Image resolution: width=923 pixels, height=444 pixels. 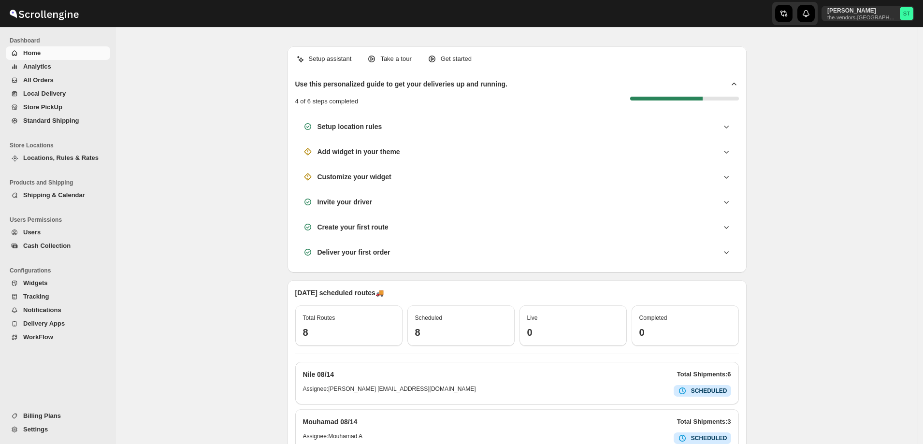 What do you see at coordinates (35, 429) in the screenshot?
I see `span: Settings` at bounding box center [35, 429].